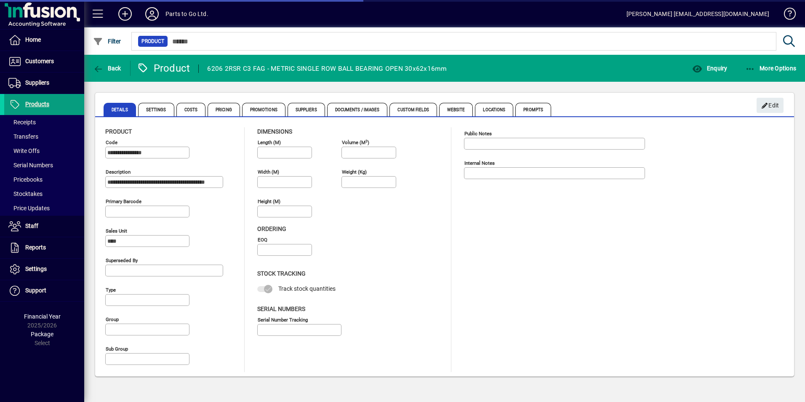 The height and width of the screenshot is (402, 805). Describe the element at coordinates (37, 104) in the screenshot. I see `span: Products` at that location.